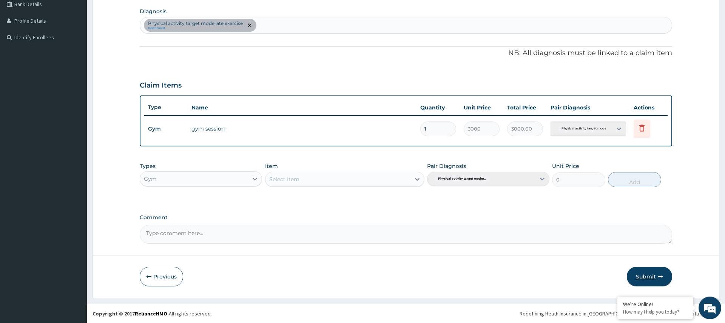  What do you see at coordinates (438, 108) in the screenshot?
I see `th: Quantity` at bounding box center [438, 108].